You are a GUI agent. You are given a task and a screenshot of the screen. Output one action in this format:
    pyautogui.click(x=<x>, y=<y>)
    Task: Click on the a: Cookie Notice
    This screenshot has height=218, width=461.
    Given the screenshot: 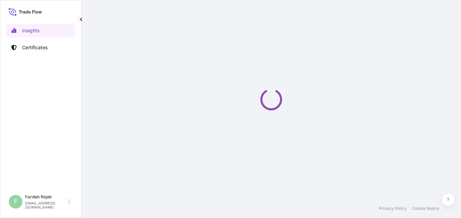 What is the action you would take?
    pyautogui.click(x=426, y=209)
    